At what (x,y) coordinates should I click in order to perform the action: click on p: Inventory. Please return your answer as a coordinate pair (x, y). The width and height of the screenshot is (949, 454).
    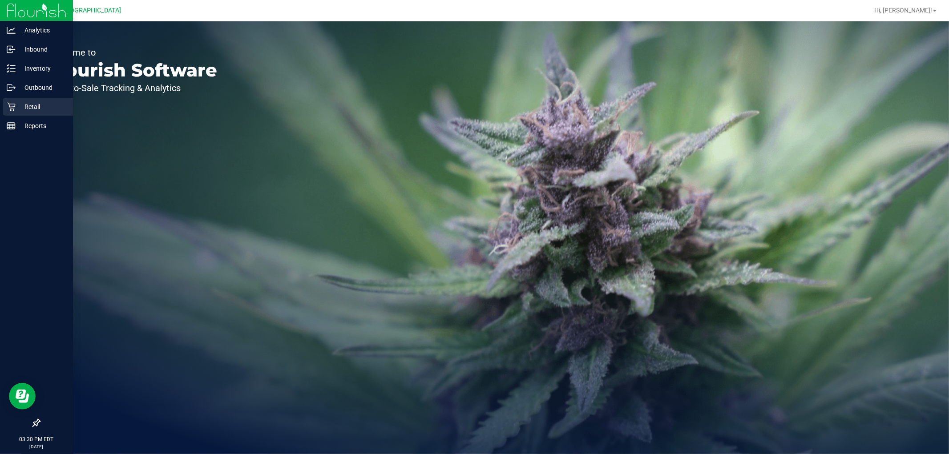
    Looking at the image, I should click on (42, 69).